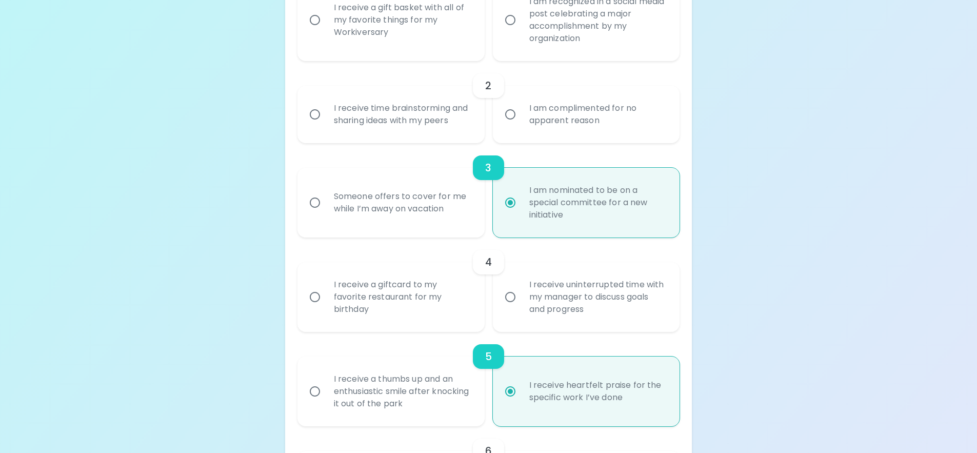 The height and width of the screenshot is (453, 977). What do you see at coordinates (402, 203) in the screenshot?
I see `div: Someone offers to cover for me while I’m away on vacation` at bounding box center [402, 203].